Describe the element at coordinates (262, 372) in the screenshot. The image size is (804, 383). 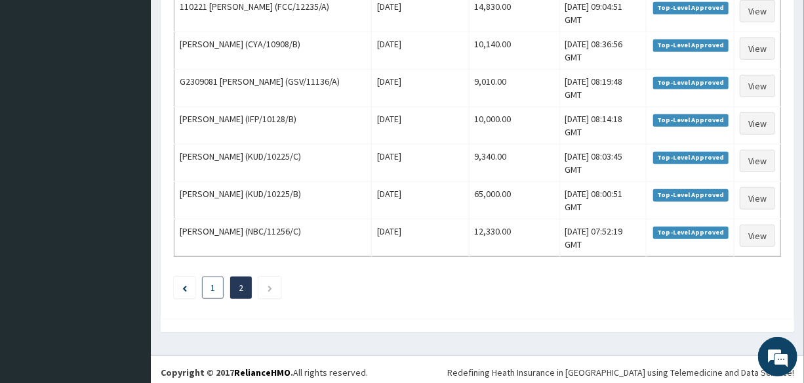
I see `a: RelianceHMO` at that location.